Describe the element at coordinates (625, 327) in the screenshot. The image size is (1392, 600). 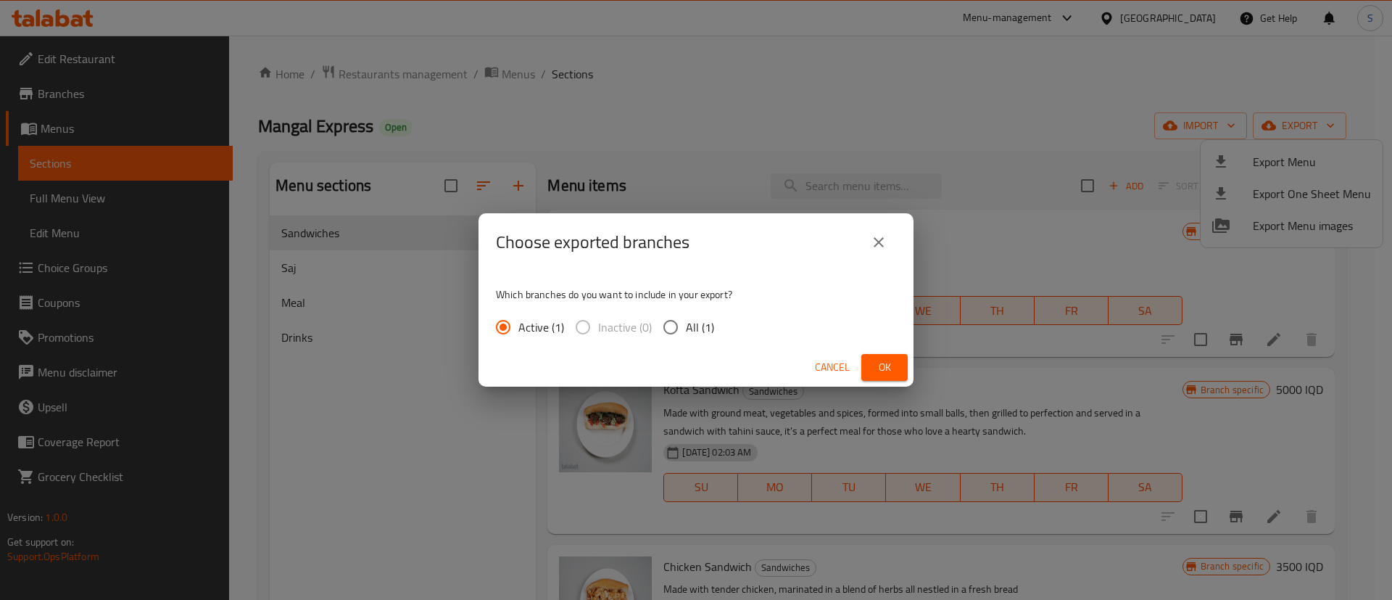
I see `span: Inactive (0)` at that location.